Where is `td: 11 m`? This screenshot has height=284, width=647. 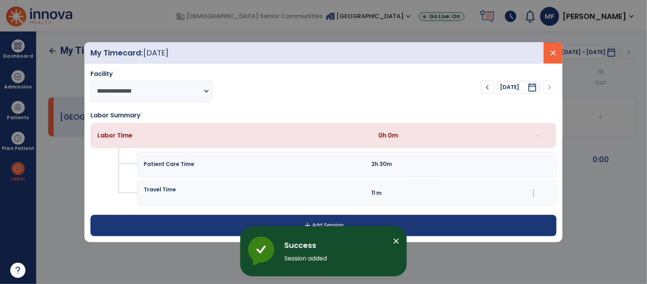 td: 11 m is located at coordinates (418, 193).